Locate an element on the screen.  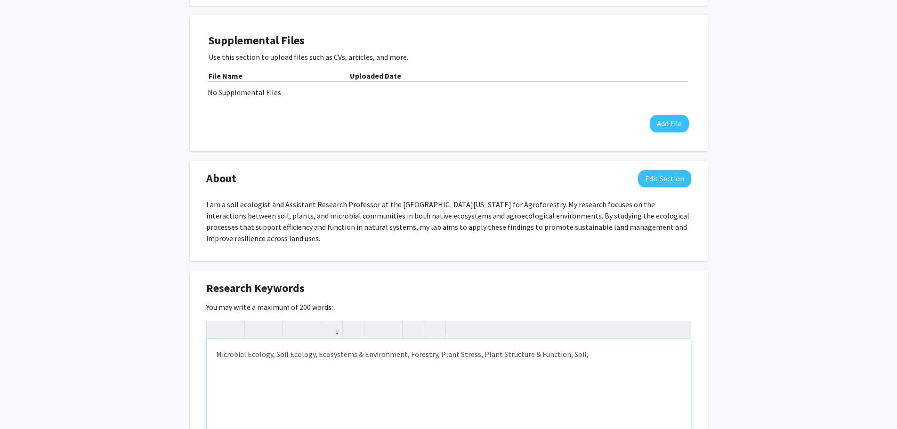
button: Insert Image is located at coordinates (353, 329).